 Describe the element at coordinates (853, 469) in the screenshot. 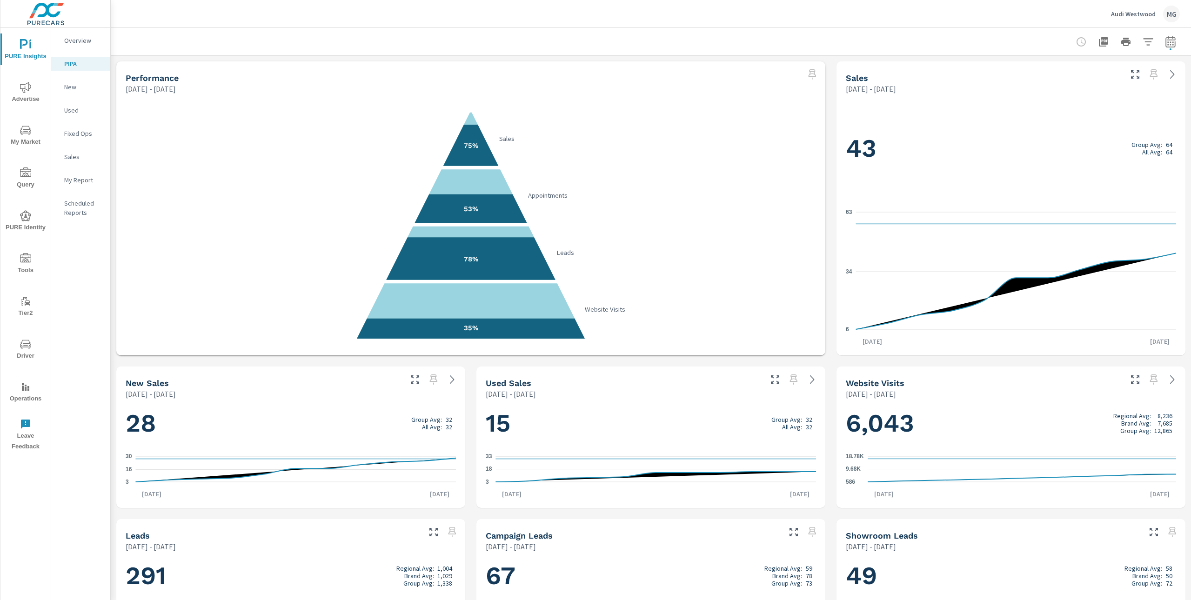

I see `text: 9.68K` at that location.